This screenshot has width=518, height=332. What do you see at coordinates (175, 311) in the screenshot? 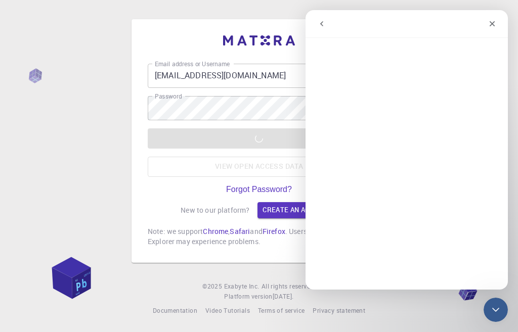
I see `span: Documentation` at bounding box center [175, 311].